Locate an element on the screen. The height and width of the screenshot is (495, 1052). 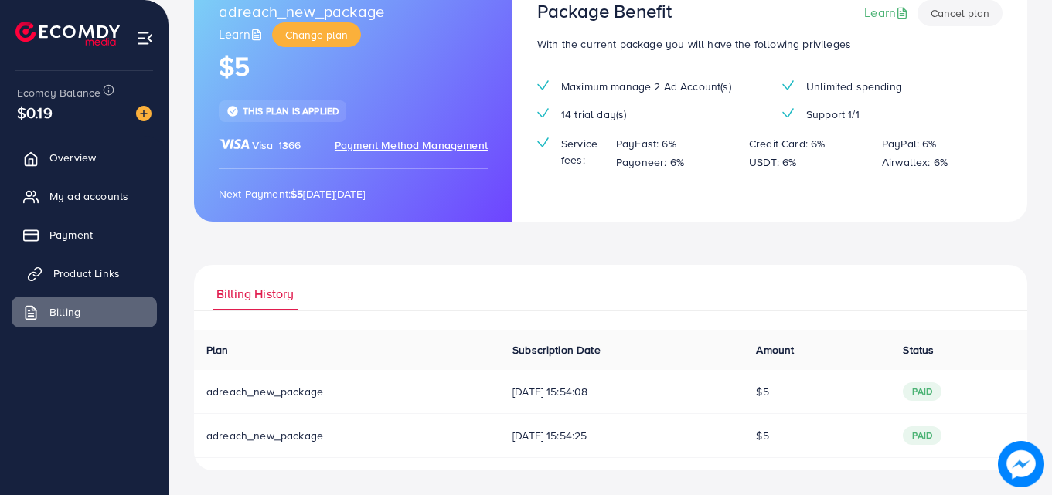
span: Billing is located at coordinates (65, 312).